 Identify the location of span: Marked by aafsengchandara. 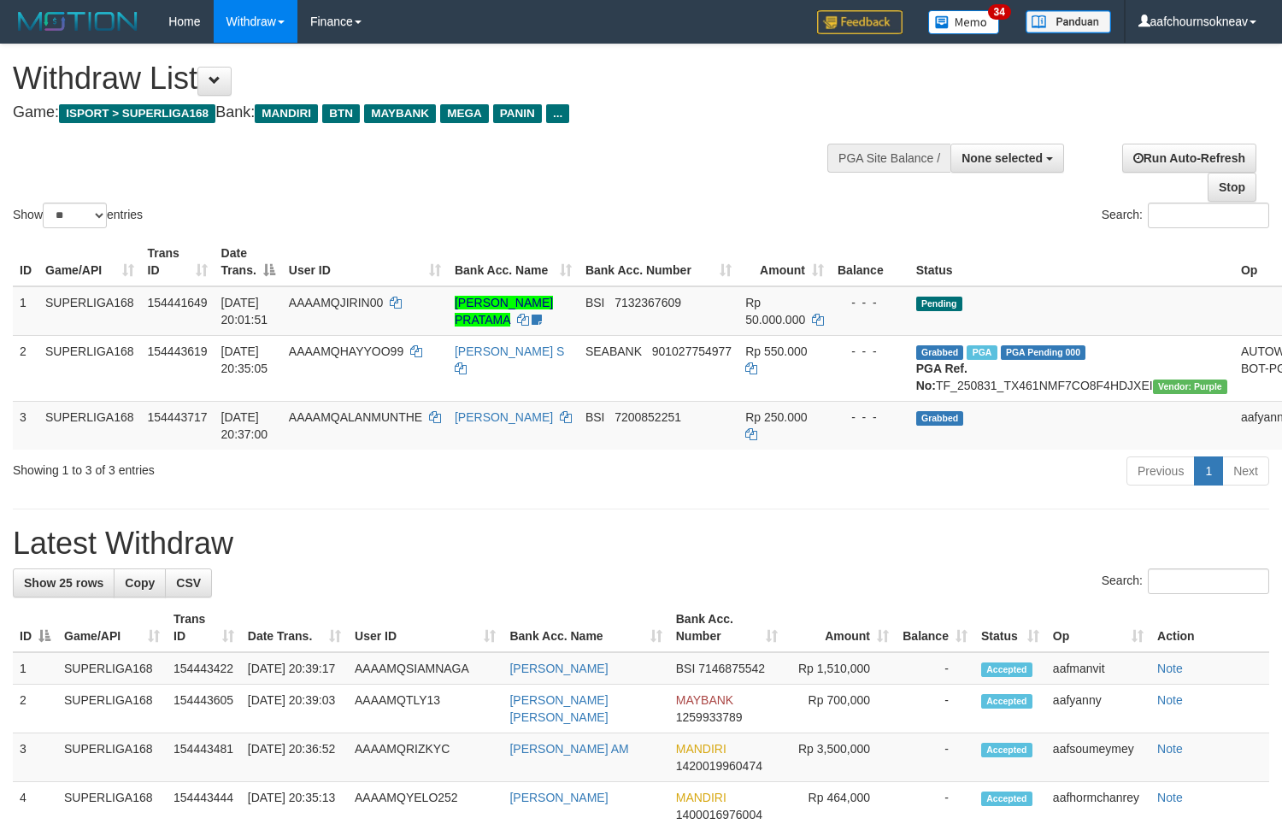
(981, 352).